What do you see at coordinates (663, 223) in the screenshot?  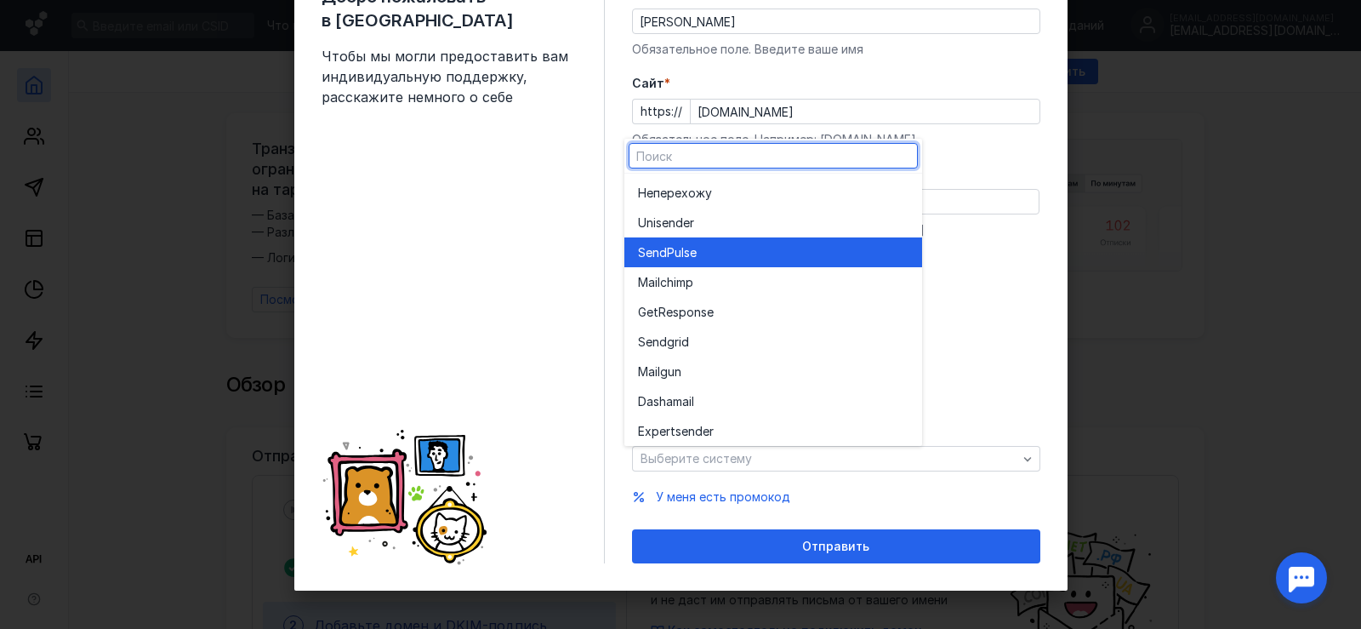 I see `span: Unisende` at bounding box center [663, 223].